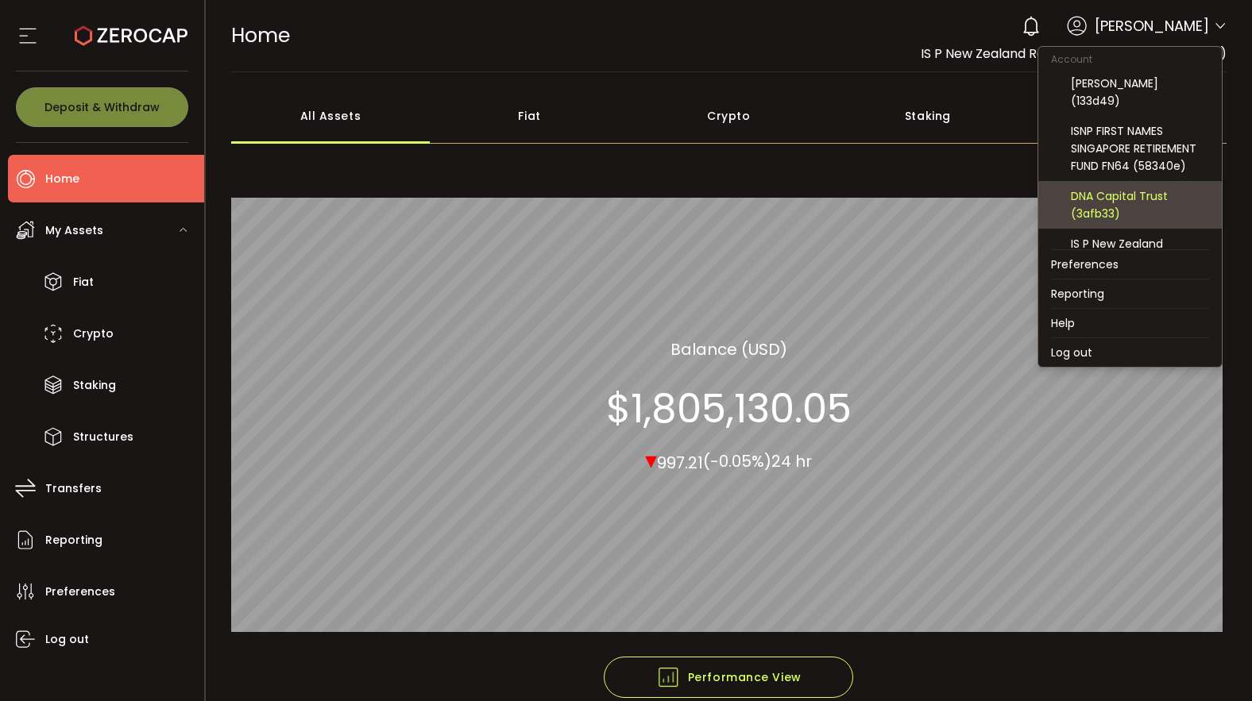 This screenshot has height=701, width=1252. I want to click on span: 997.21, so click(680, 462).